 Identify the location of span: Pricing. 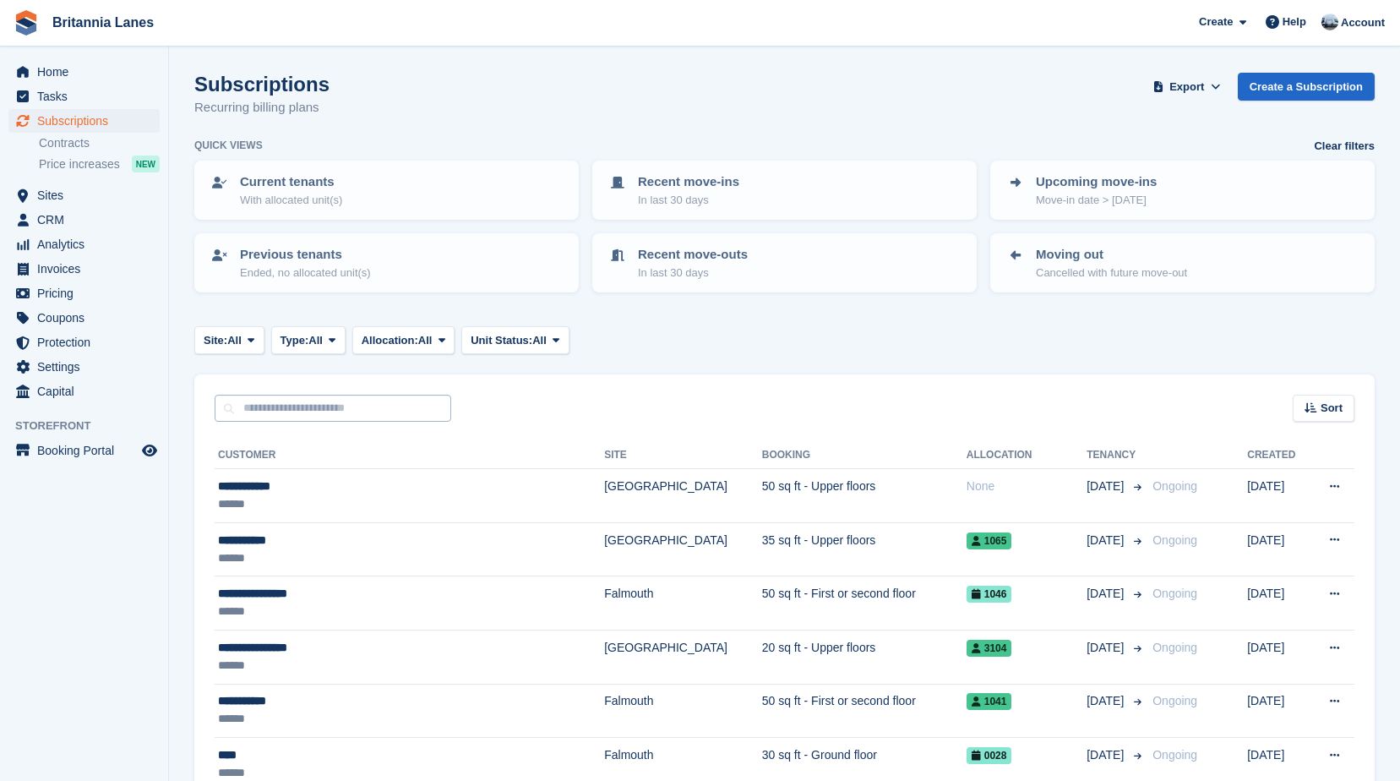
(88, 293).